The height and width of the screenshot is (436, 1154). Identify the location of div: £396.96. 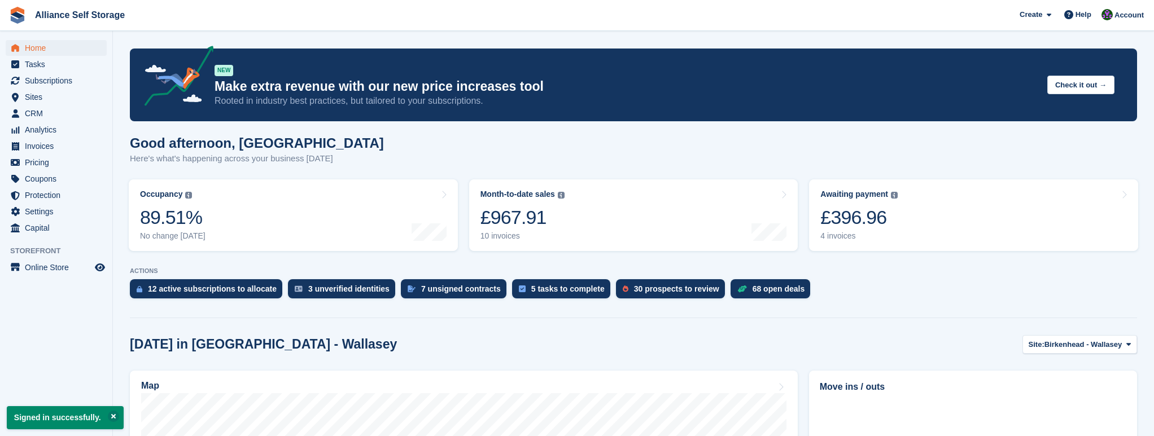
(859, 217).